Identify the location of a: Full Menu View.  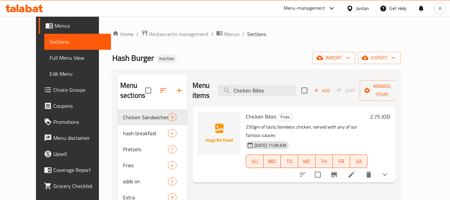
(78, 58).